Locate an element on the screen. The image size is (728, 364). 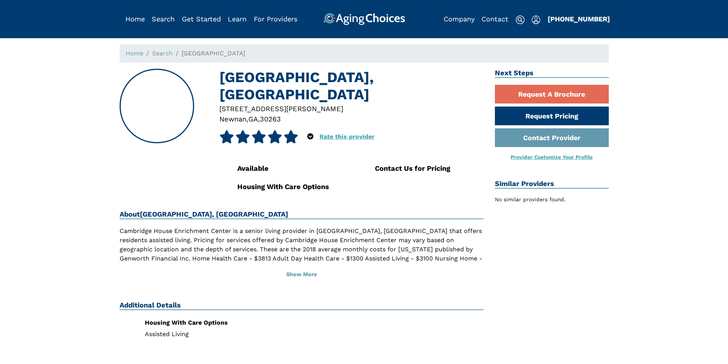
div: Contact Us for Pricing is located at coordinates (429, 168).